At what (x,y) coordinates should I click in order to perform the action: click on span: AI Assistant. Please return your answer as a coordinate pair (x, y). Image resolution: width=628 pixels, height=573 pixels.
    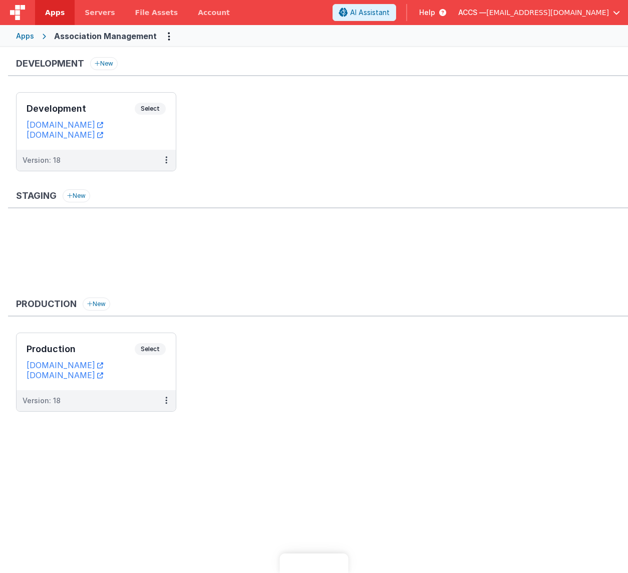
    Looking at the image, I should click on (370, 13).